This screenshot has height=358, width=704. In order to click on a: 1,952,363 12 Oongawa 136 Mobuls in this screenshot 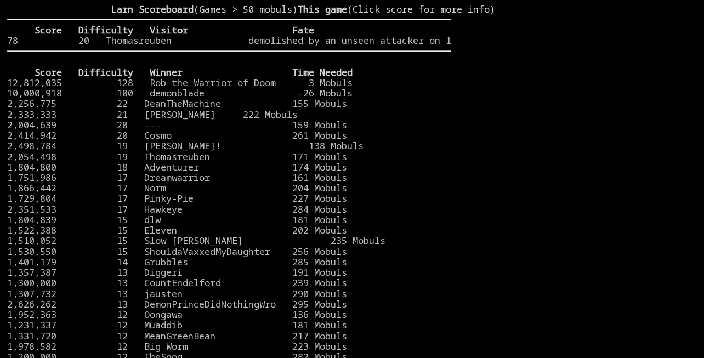, I will do `click(177, 314)`.